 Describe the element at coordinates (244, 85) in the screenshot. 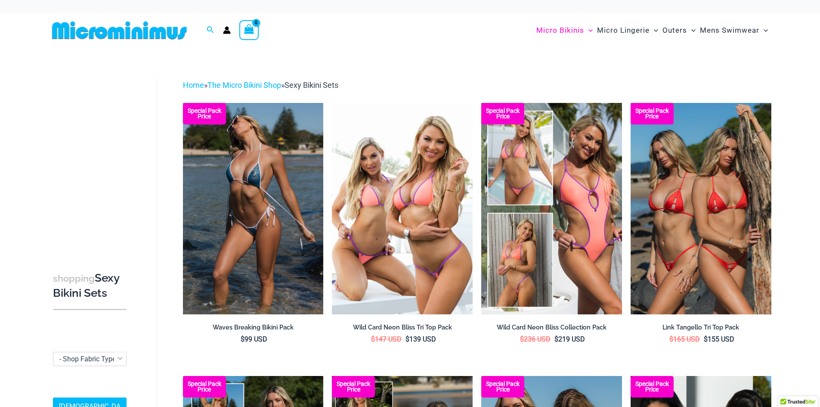

I see `a: The Micro Bikini Shop` at that location.